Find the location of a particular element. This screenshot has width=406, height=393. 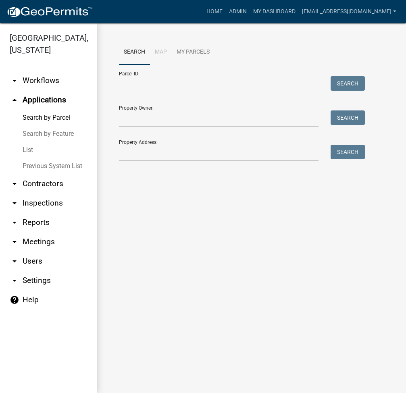

i: help is located at coordinates (15, 300).